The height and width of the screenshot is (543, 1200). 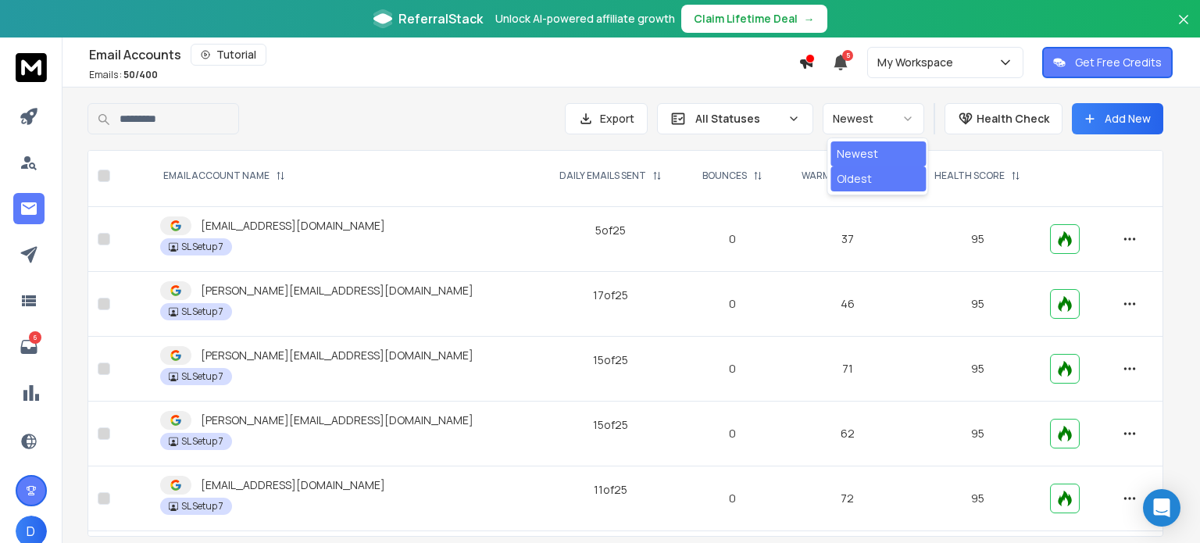 I want to click on p: Get Free Credits, so click(x=1118, y=63).